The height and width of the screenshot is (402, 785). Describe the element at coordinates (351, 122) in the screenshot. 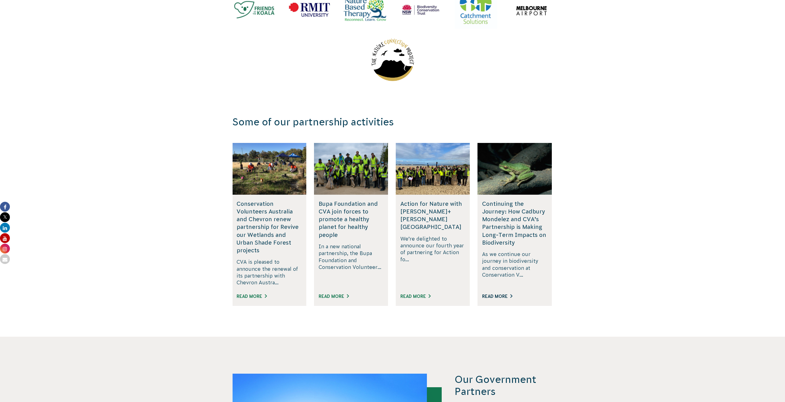

I see `h3: Some of our partnership activities` at that location.